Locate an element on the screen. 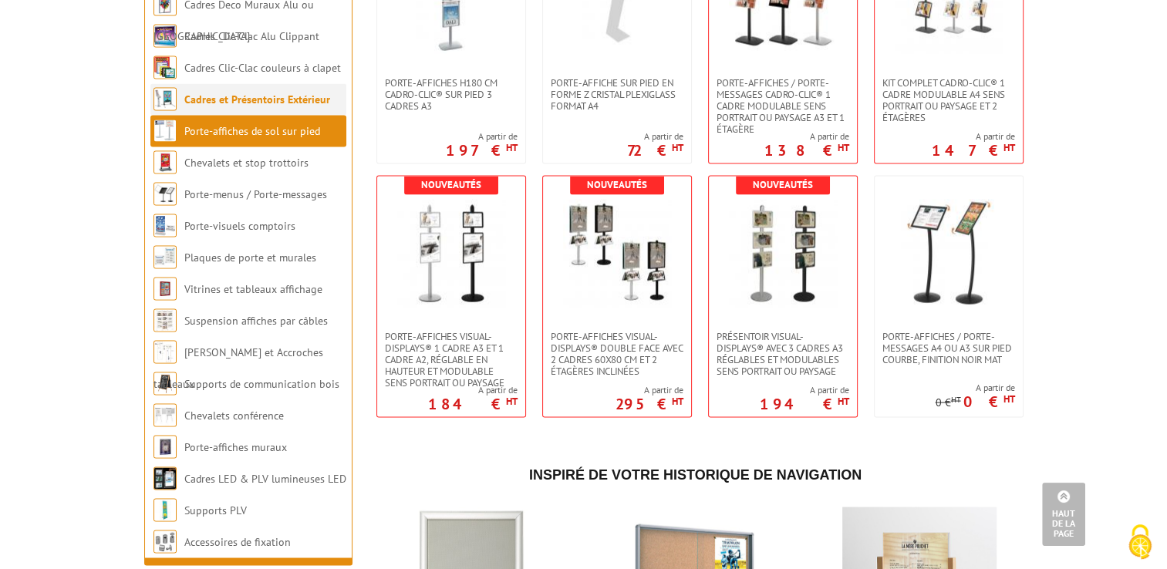 The height and width of the screenshot is (569, 1167). img: Porte-affiches Visual-Displays® double face avec 2 cadres 60x80 cm et 2 étagères inclinées is located at coordinates (617, 254).